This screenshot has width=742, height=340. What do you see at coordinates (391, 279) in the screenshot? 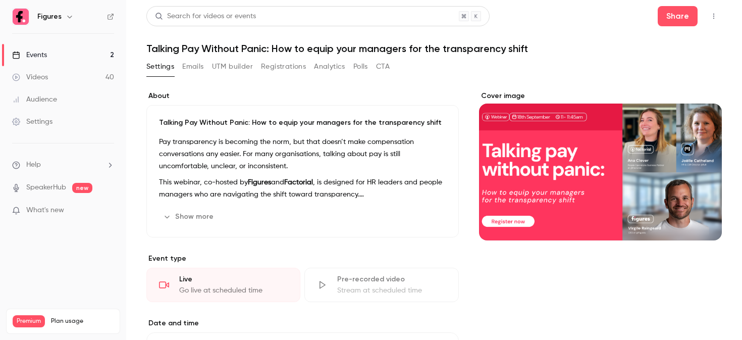
I see `div: Pre-recorded video` at bounding box center [391, 279].